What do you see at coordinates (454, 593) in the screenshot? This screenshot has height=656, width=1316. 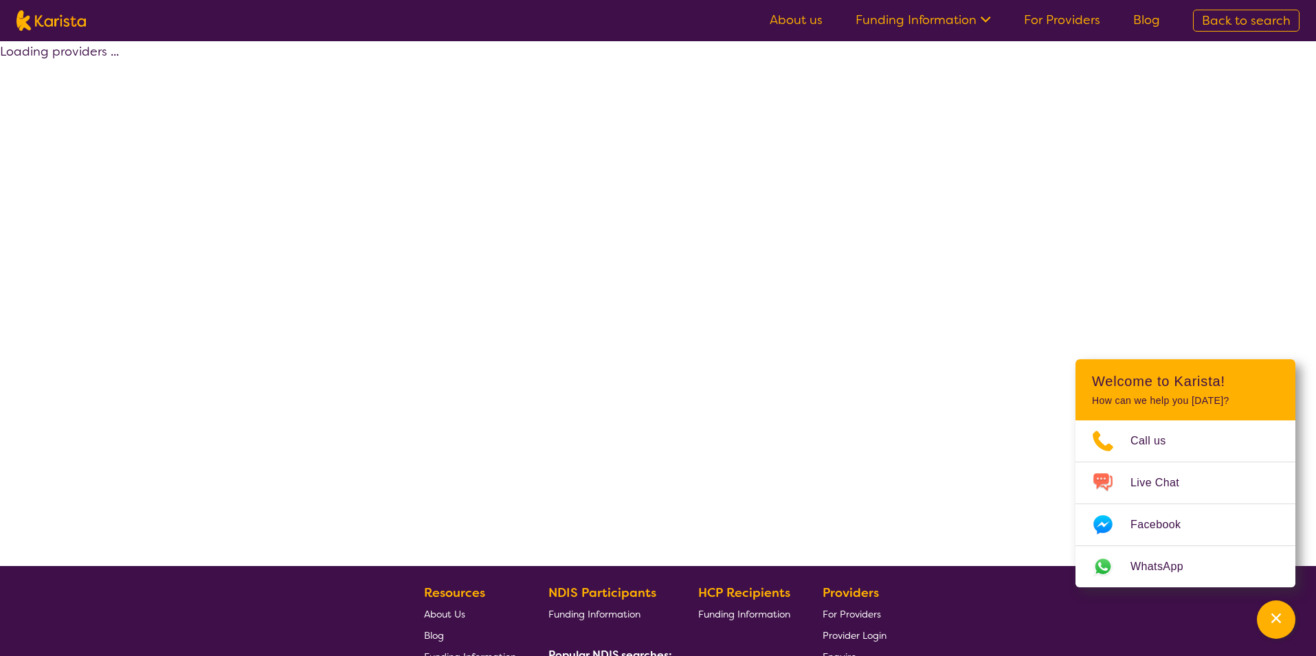 I see `b: Resources` at bounding box center [454, 593].